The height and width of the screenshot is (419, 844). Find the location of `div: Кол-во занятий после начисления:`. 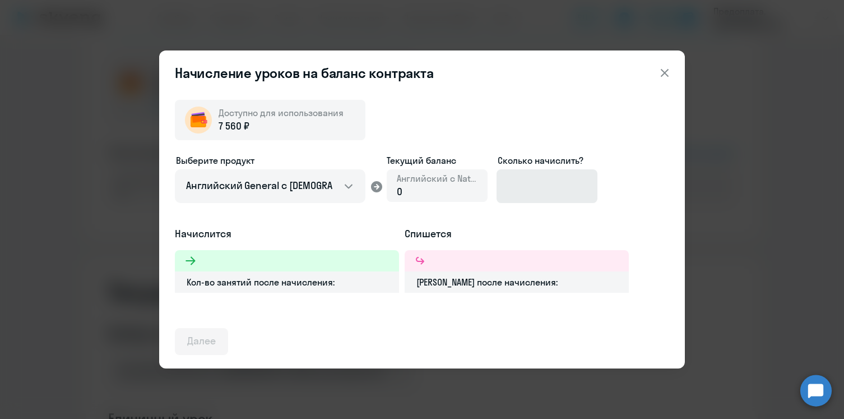

div: Кол-во занятий после начисления: is located at coordinates (287, 282).